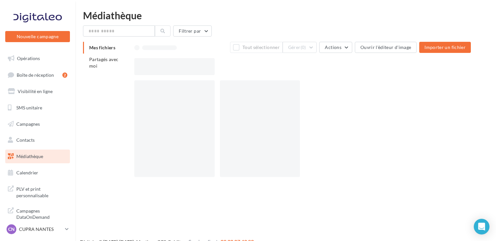 This screenshot has height=241, width=496. I want to click on span: CN, so click(11, 229).